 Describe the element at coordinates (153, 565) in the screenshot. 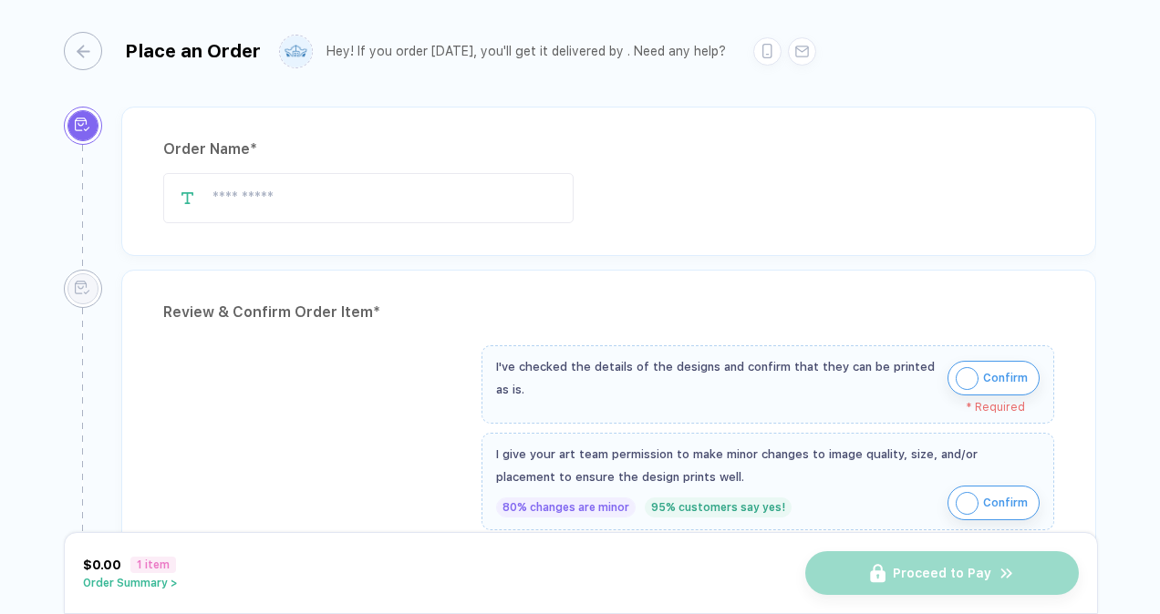

I see `span: 1 item` at that location.